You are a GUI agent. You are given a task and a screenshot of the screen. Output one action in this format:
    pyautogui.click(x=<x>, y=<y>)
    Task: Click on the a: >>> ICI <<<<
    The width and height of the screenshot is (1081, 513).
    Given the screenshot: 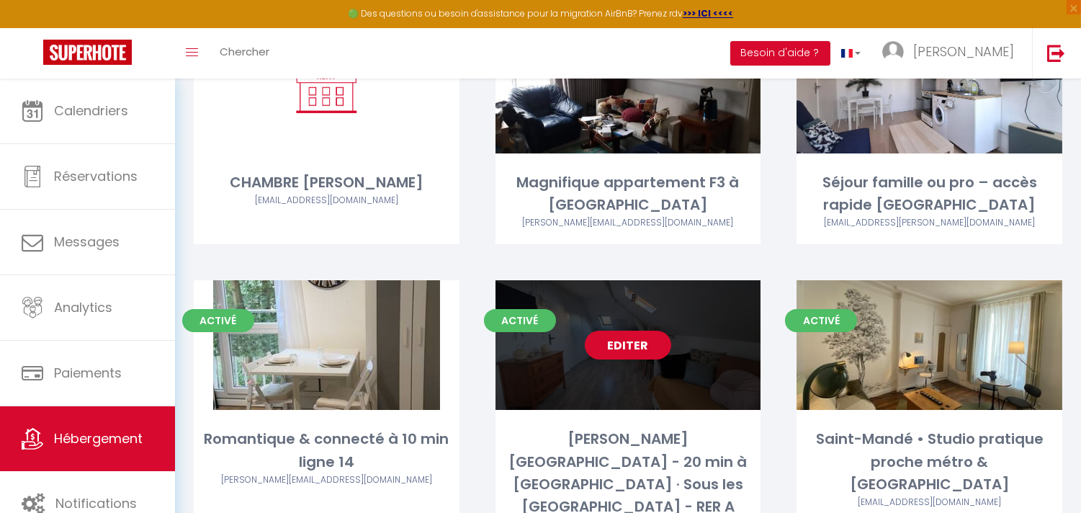 What is the action you would take?
    pyautogui.click(x=708, y=13)
    